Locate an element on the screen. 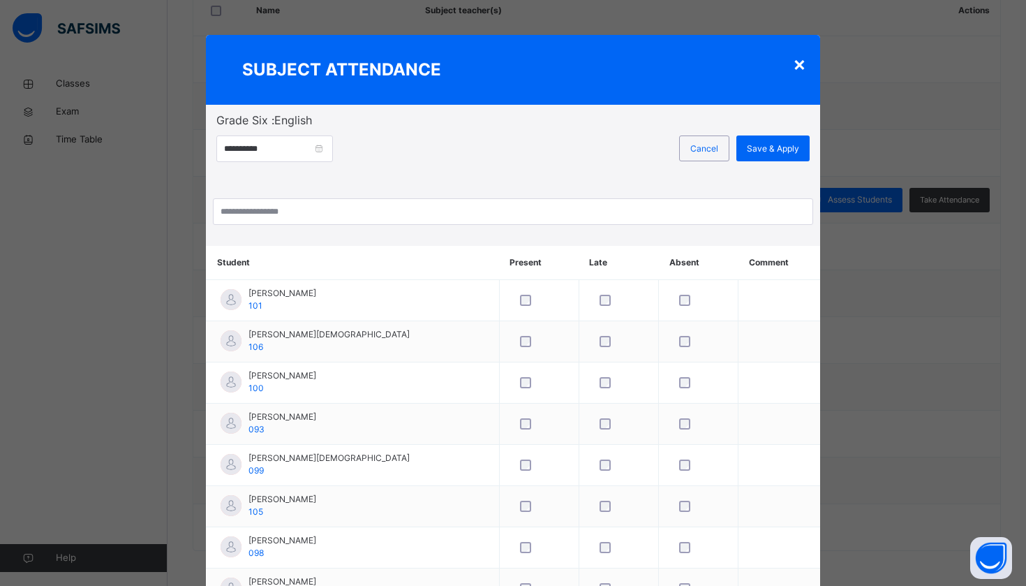  span: SUBJECT ATTENDANCE is located at coordinates (341, 70).